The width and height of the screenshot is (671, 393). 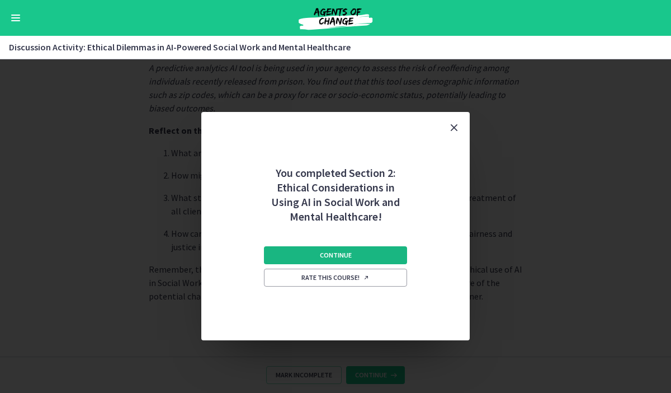 I want to click on h2: You completed Section 2: Ethical Considerations in Using AI in Social Work and Mental Healthcare!, so click(x=336, y=183).